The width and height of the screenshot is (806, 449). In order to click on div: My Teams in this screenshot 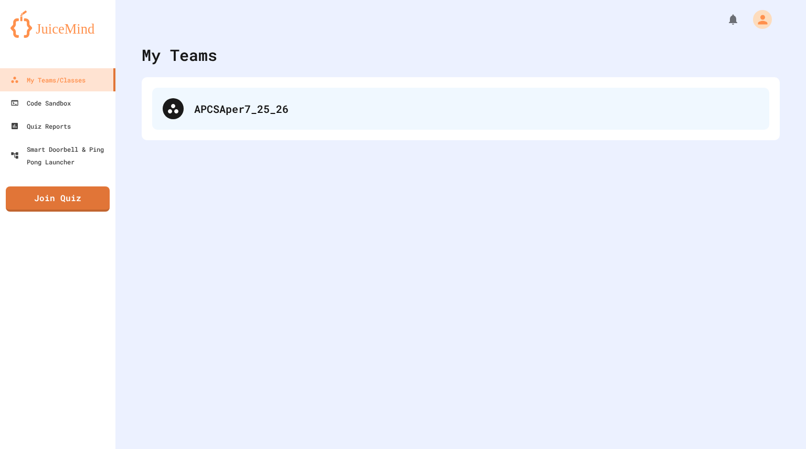, I will do `click(179, 55)`.